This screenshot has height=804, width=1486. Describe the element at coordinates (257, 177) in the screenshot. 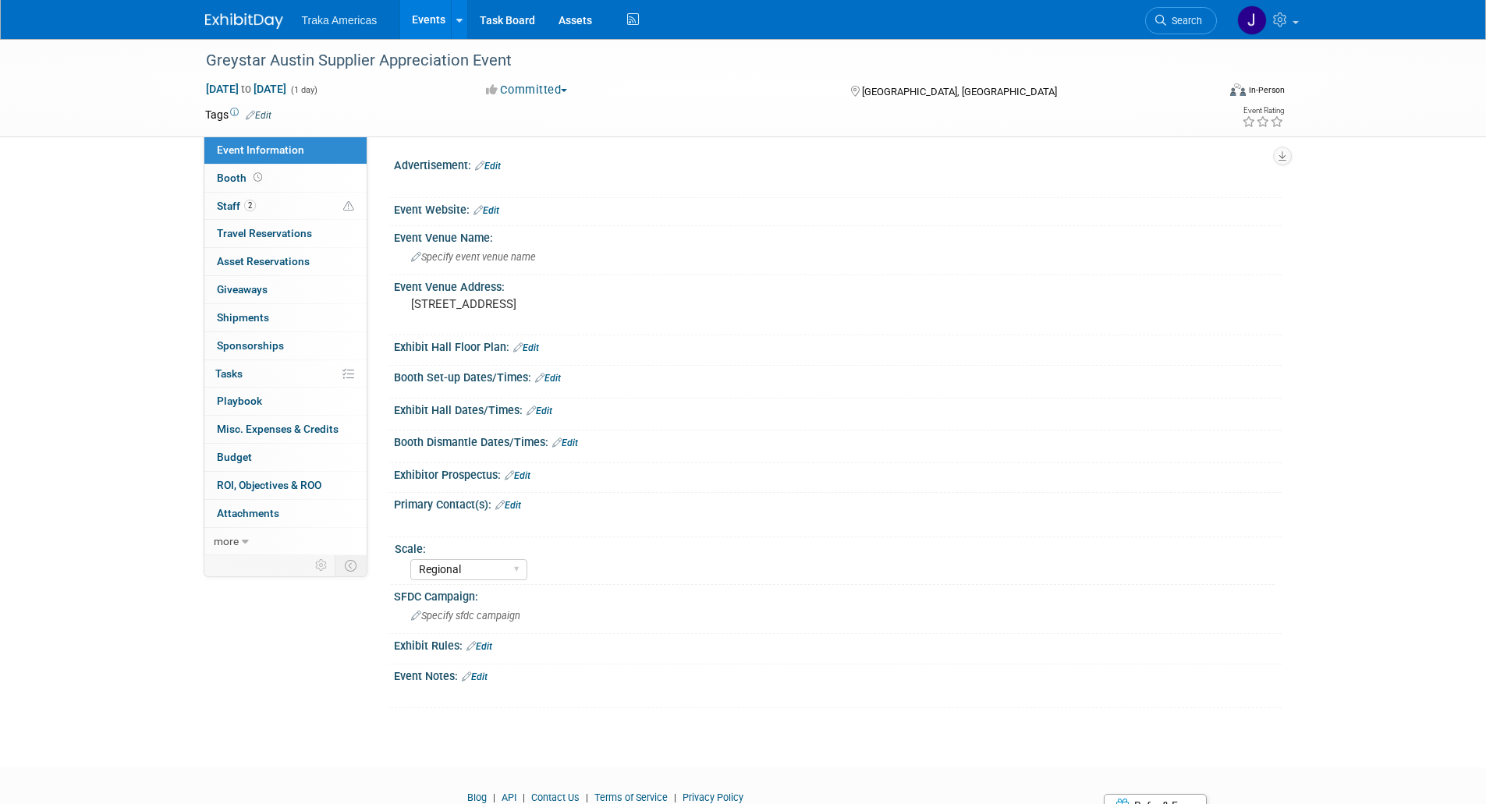

I see `span: Booth not reserved yet` at that location.